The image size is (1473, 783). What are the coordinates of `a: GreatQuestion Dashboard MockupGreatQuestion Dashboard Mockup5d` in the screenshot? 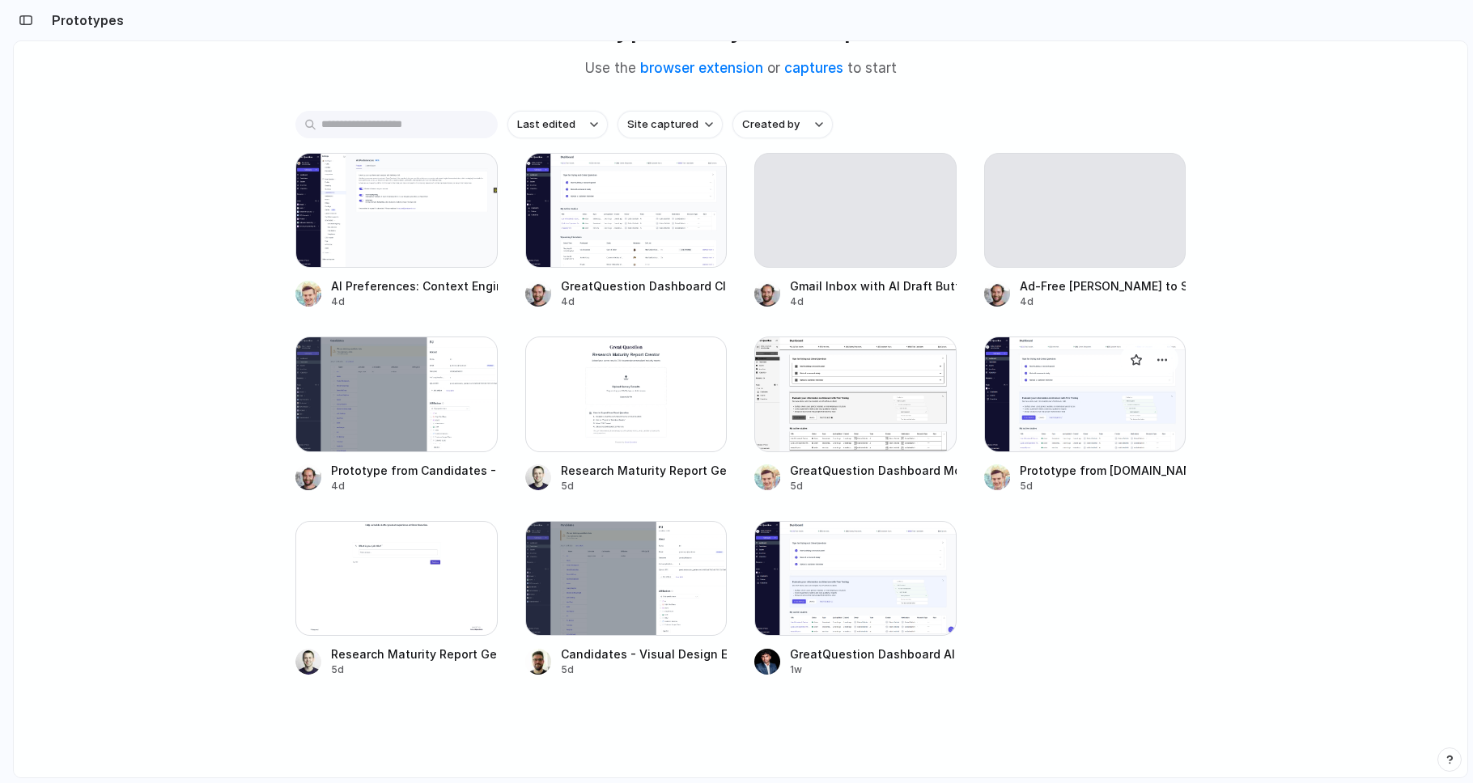 It's located at (855, 414).